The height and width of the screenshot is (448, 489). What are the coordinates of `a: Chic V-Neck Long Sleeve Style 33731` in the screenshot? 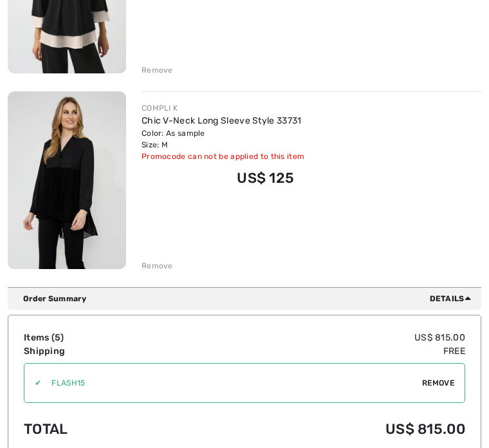 It's located at (221, 120).